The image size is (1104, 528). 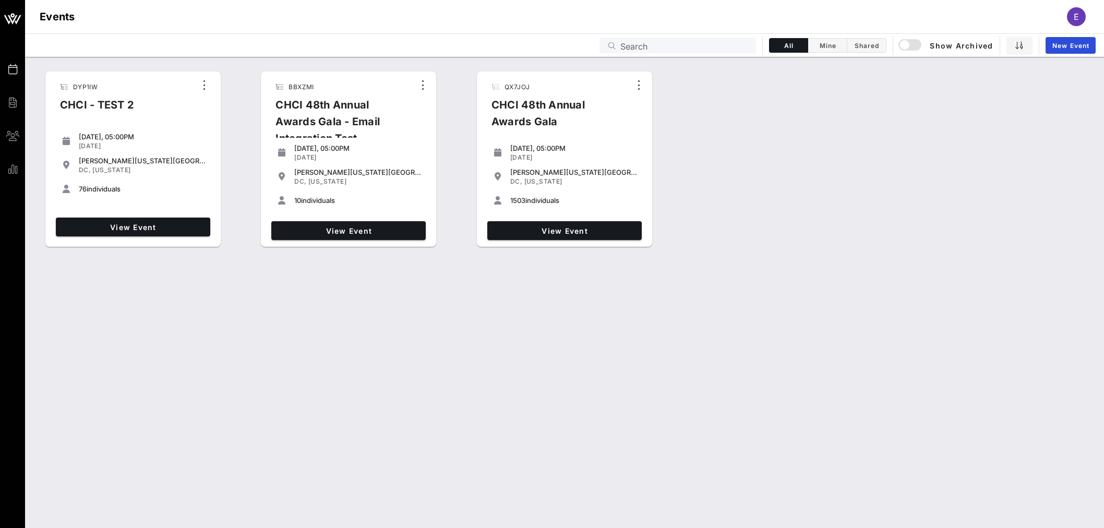 I want to click on span: Mine, so click(x=827, y=45).